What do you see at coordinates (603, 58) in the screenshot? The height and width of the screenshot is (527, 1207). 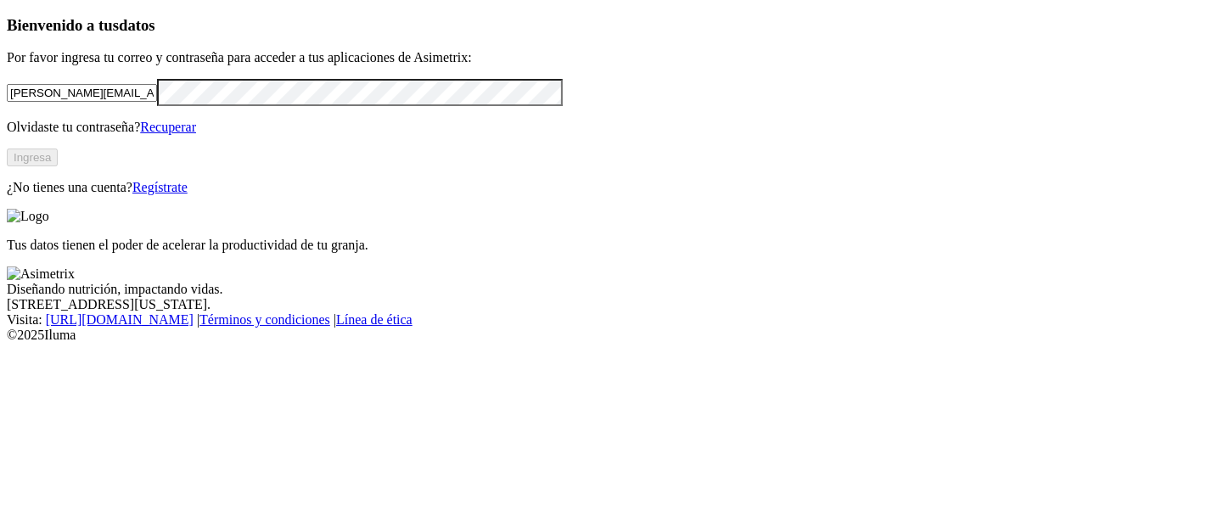 I see `p: Por favor ingresa tu correo y contraseña para acceder a tus aplicaciones de Asimetrix:` at bounding box center [603, 58].